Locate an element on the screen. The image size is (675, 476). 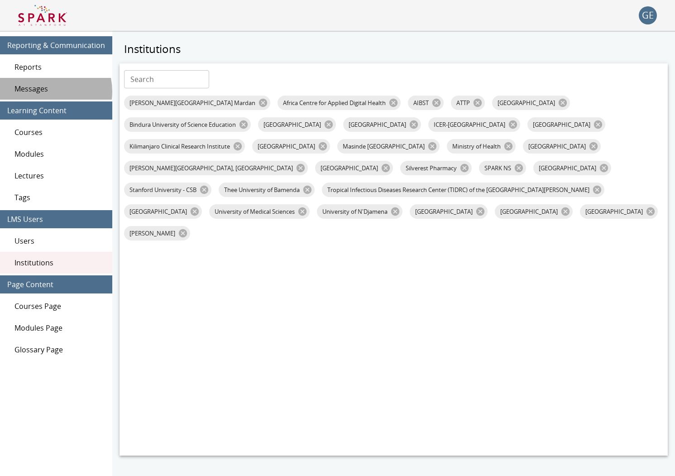
button: account of current user is located at coordinates (648, 15).